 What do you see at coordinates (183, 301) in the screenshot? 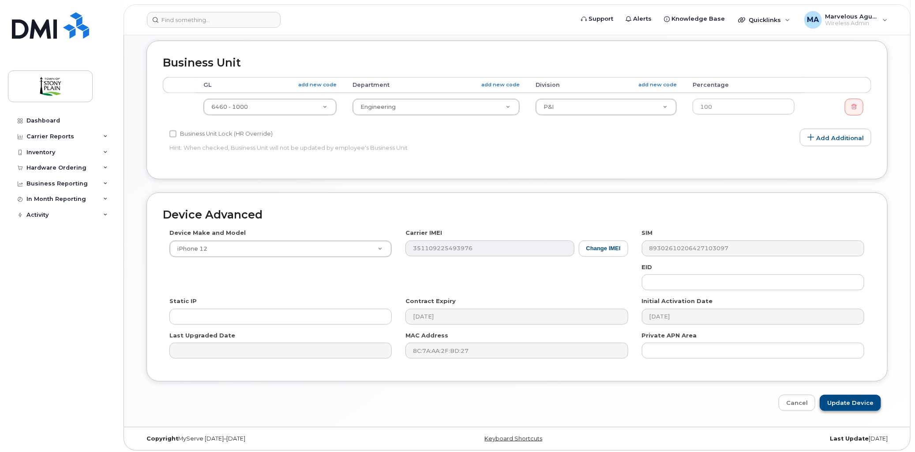
I see `label: Static IP` at bounding box center [183, 301].